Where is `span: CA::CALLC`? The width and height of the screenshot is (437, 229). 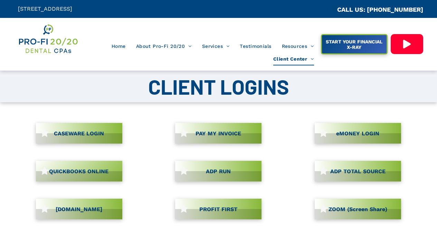
span: CA::CALLC is located at coordinates (322, 10).